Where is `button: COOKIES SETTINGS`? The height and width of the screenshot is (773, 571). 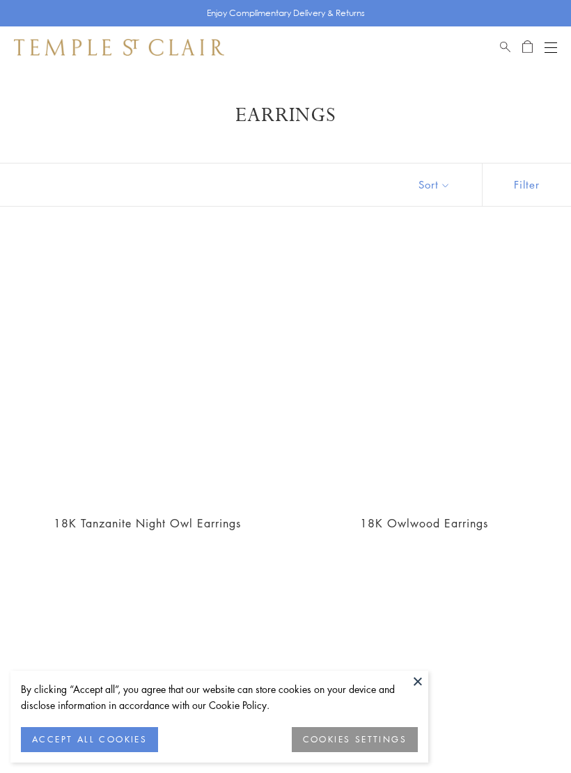
button: COOKIES SETTINGS is located at coordinates (354, 740).